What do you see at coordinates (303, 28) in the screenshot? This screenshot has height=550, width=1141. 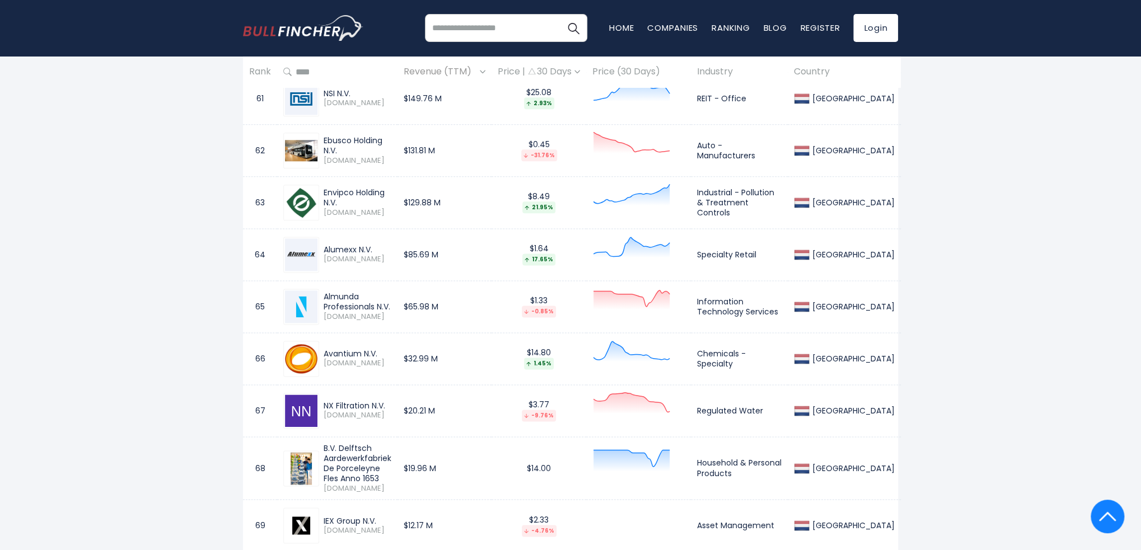 I see `img: bullfincher logo` at bounding box center [303, 28].